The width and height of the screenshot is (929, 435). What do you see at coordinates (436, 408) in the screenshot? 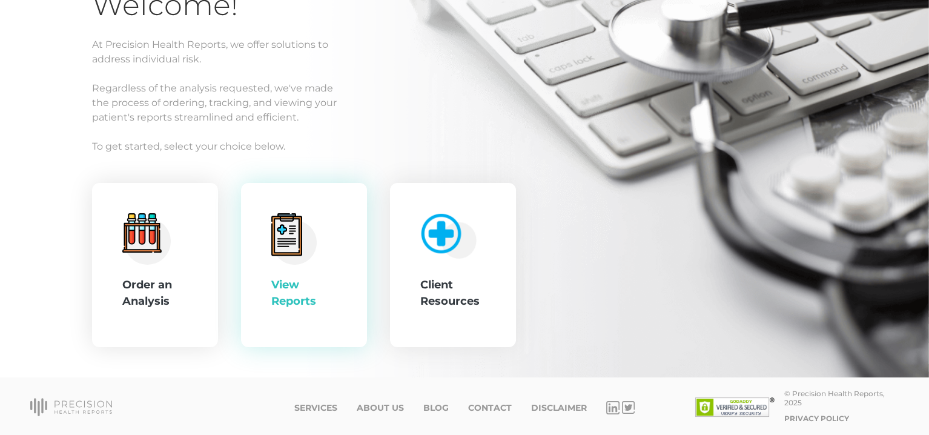
I see `a: Blog` at bounding box center [436, 408].